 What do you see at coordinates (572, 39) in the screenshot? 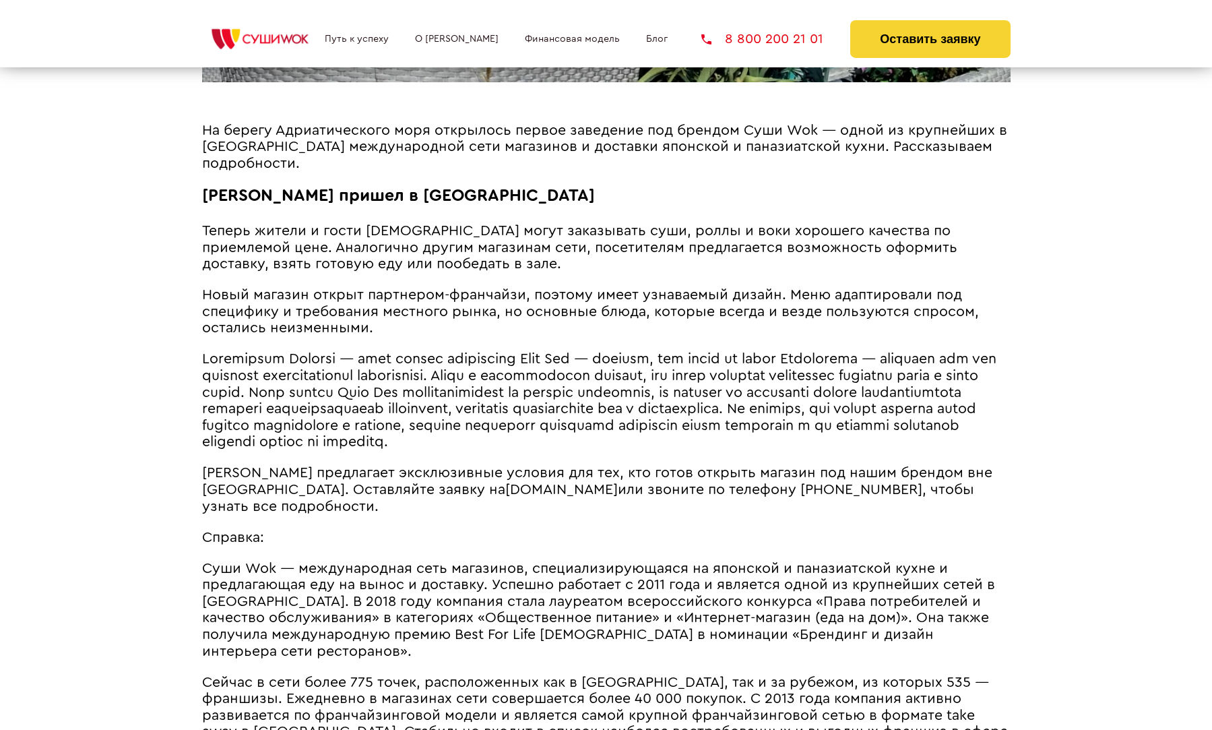
I see `a: Финансовая модель` at bounding box center [572, 39].